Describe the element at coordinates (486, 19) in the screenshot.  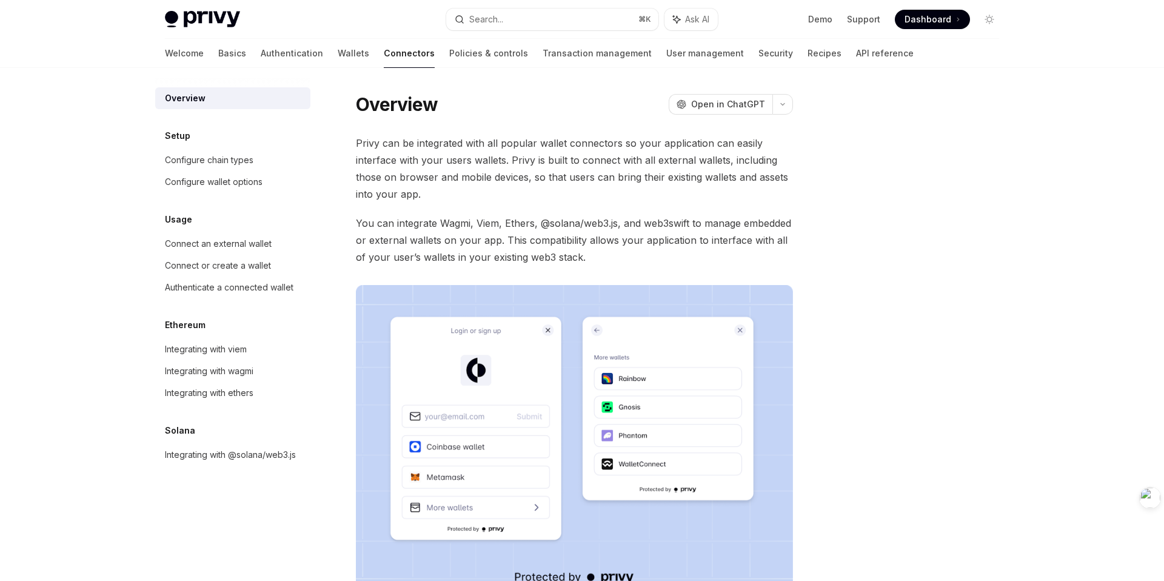
I see `div: Search...` at that location.